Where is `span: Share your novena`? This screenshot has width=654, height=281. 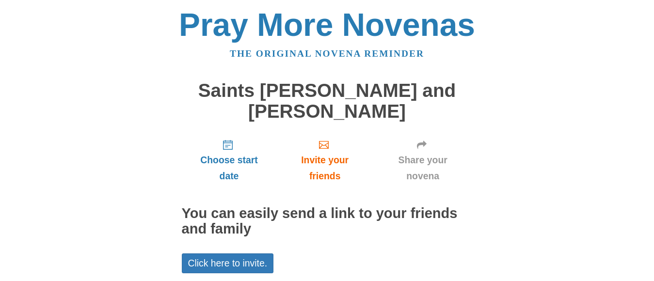
span: Share your novena is located at coordinates (423, 168).